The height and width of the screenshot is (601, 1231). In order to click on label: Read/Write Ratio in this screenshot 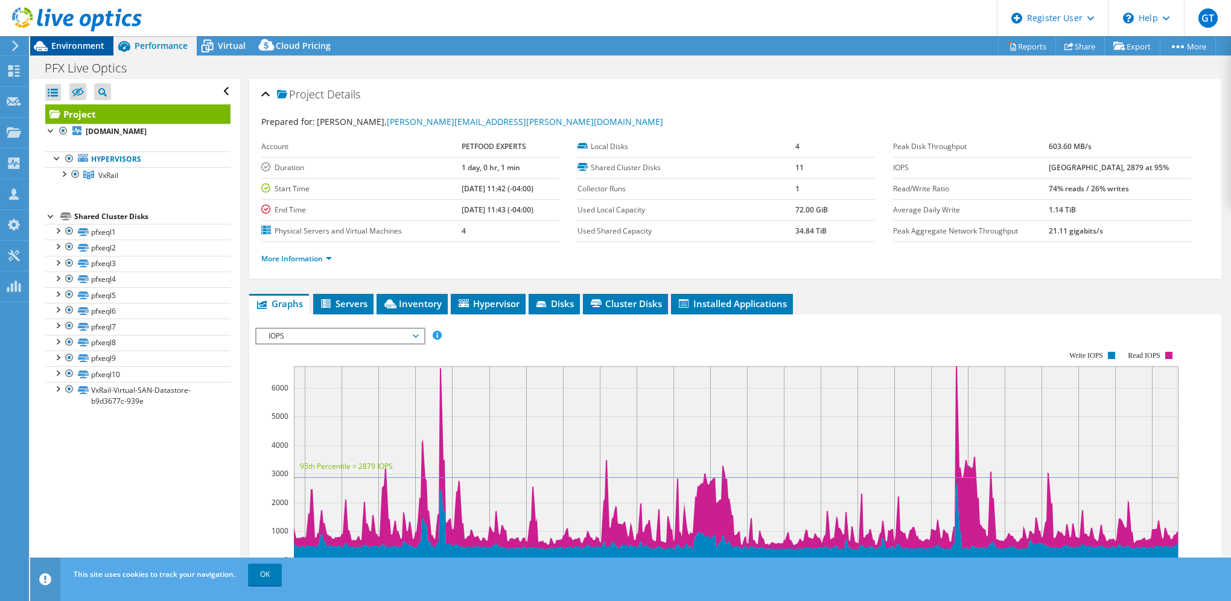, I will do `click(971, 189)`.